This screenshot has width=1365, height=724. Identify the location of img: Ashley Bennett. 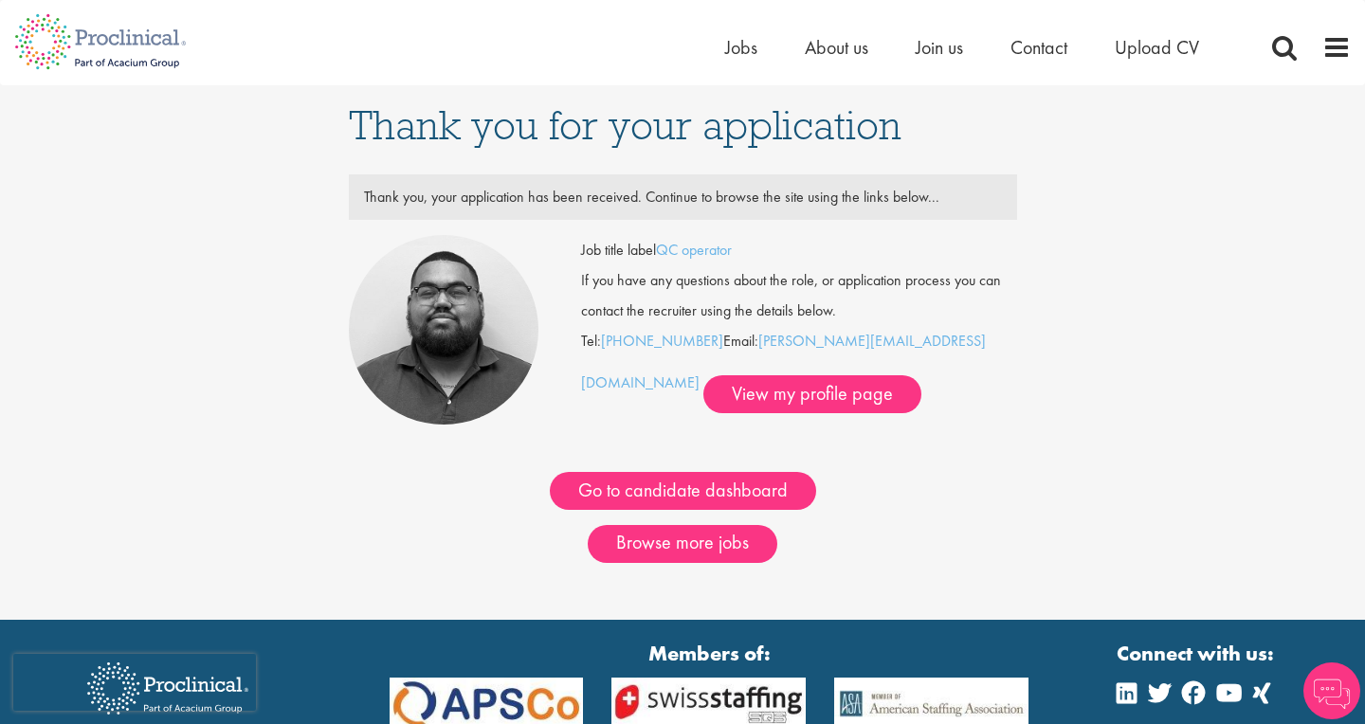
(444, 330).